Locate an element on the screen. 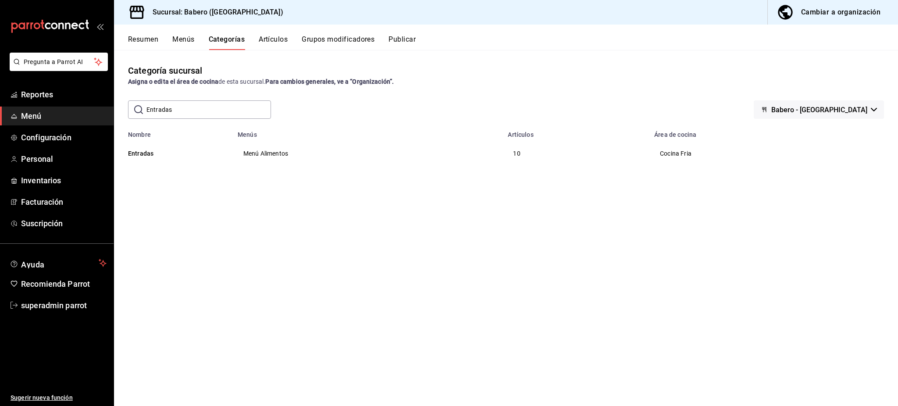  div: navigation tabs is located at coordinates (513, 43).